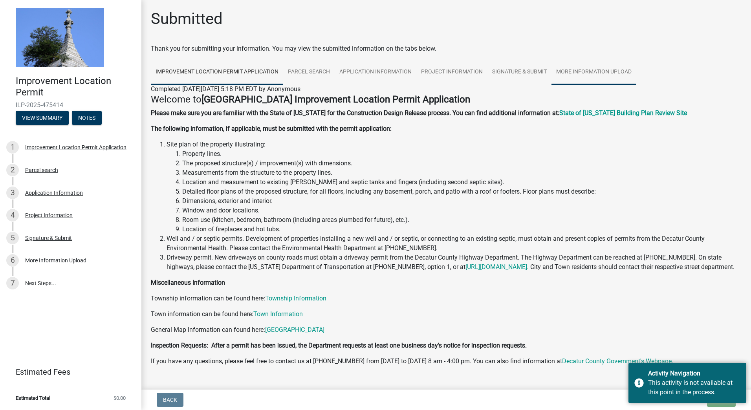  I want to click on li: Room use (kitchen, bedroom, bathroom (including areas plumbed for future), etc.)., so click(462, 220).